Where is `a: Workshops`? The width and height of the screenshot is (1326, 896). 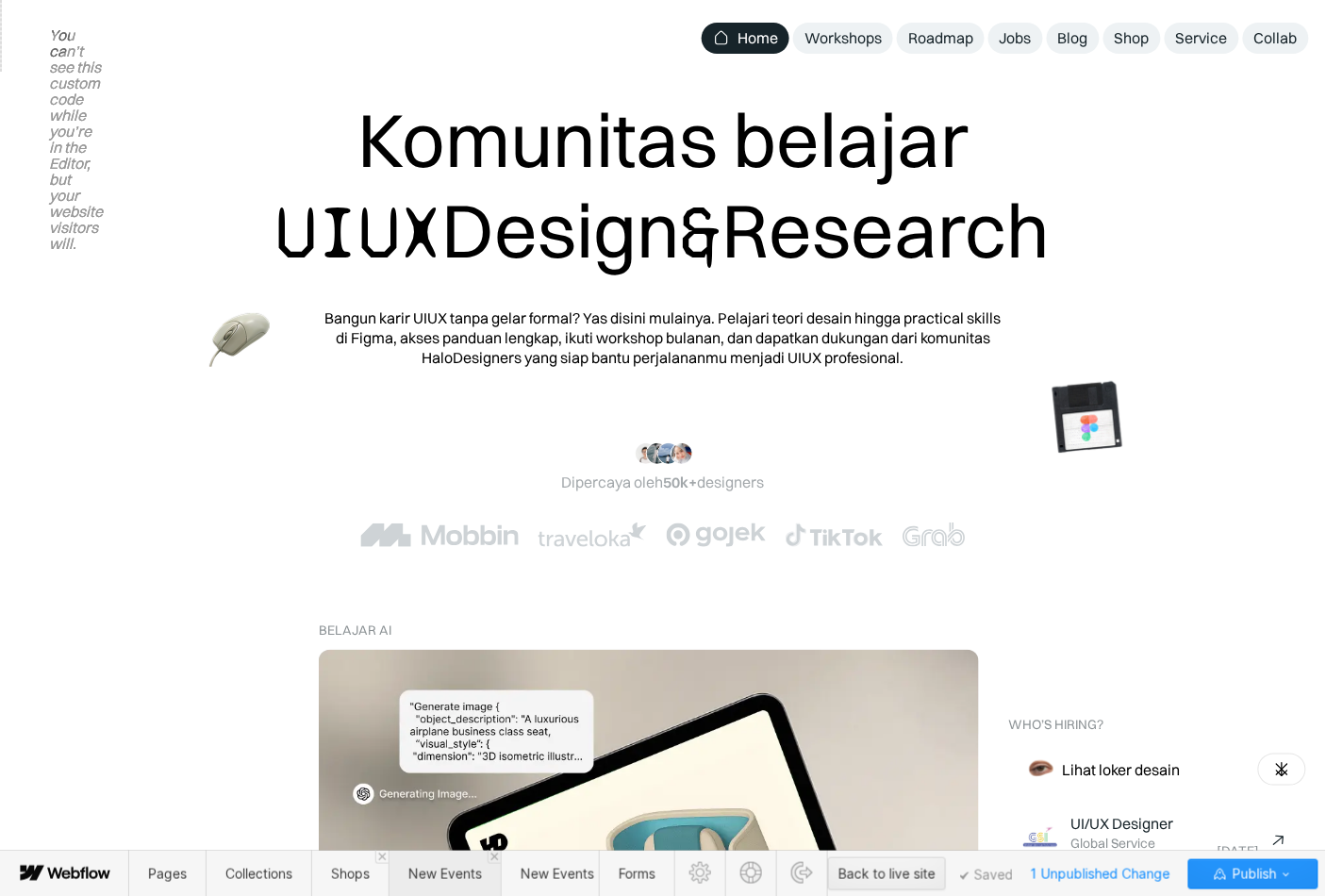 a: Workshops is located at coordinates (843, 38).